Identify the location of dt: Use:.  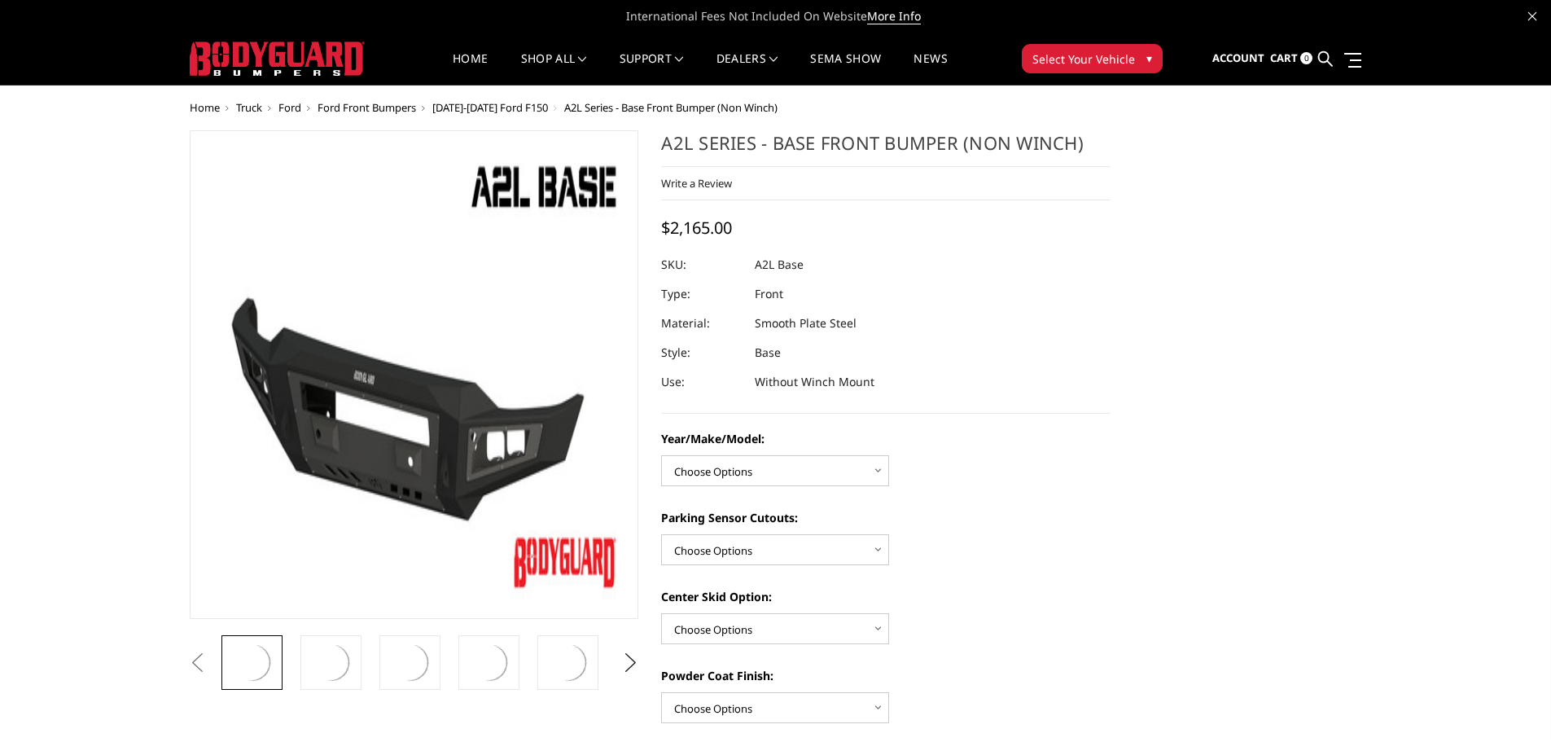
(702, 382).